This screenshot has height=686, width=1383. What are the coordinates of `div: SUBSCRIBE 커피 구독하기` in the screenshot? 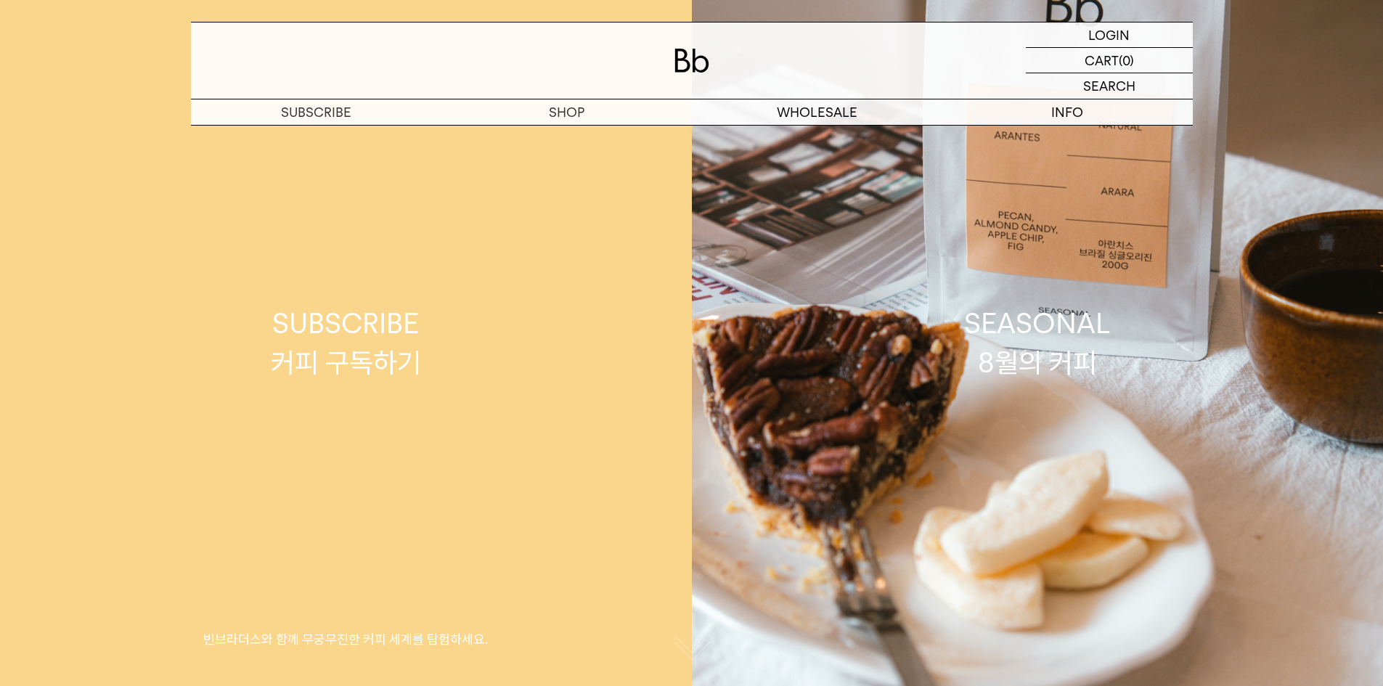 It's located at (346, 343).